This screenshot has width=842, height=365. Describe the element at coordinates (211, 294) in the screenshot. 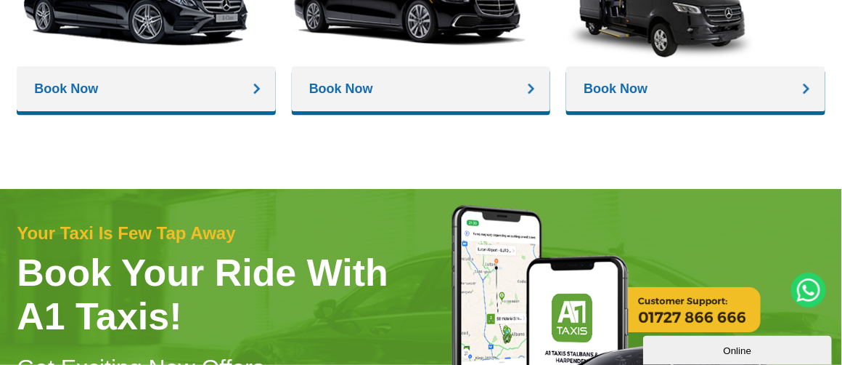

I see `h3: Book Your Ride With A1 Taxis!` at that location.